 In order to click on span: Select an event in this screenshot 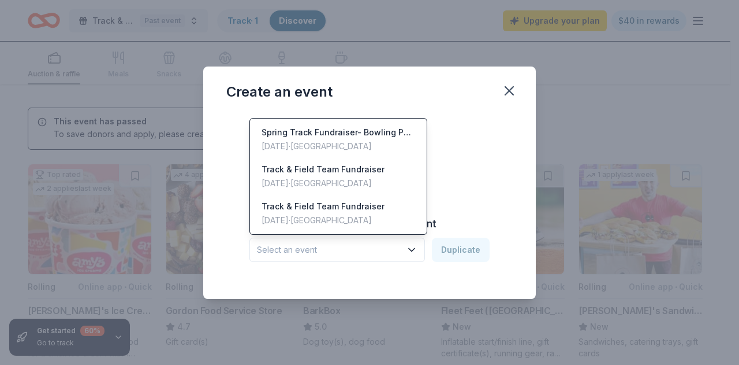, I will do `click(329, 250)`.